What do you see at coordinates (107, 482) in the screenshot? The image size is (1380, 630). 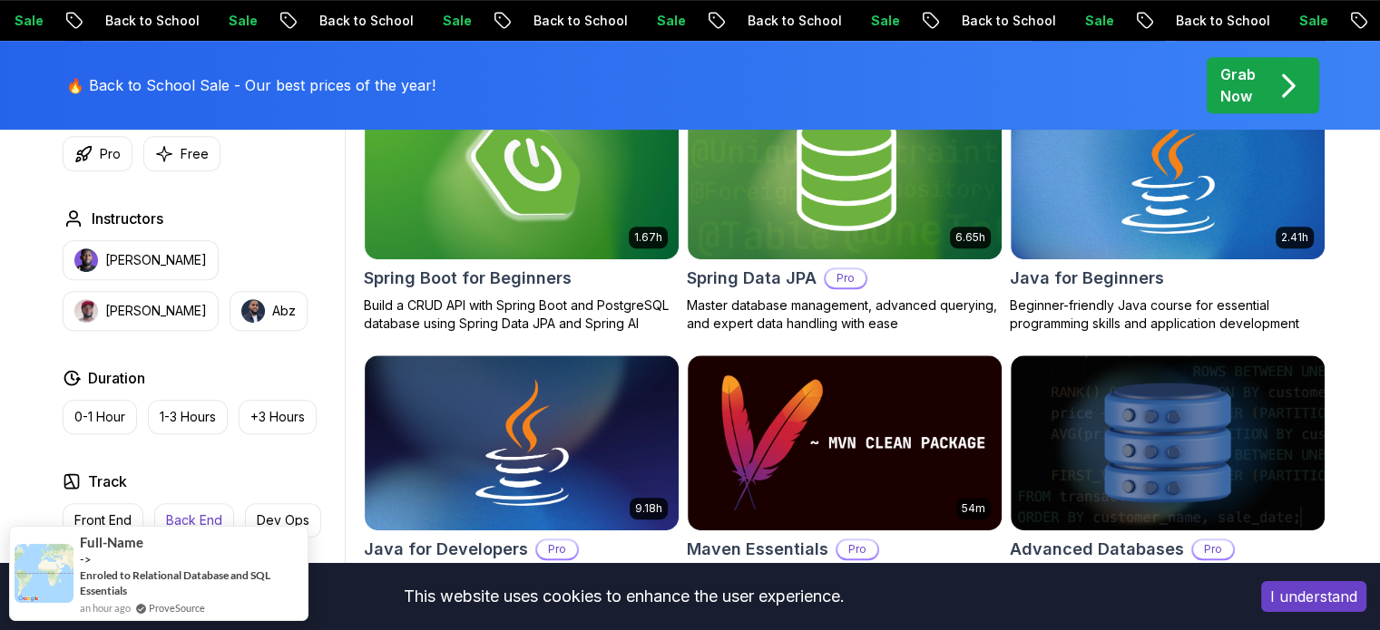 I see `h2: Track` at bounding box center [107, 482].